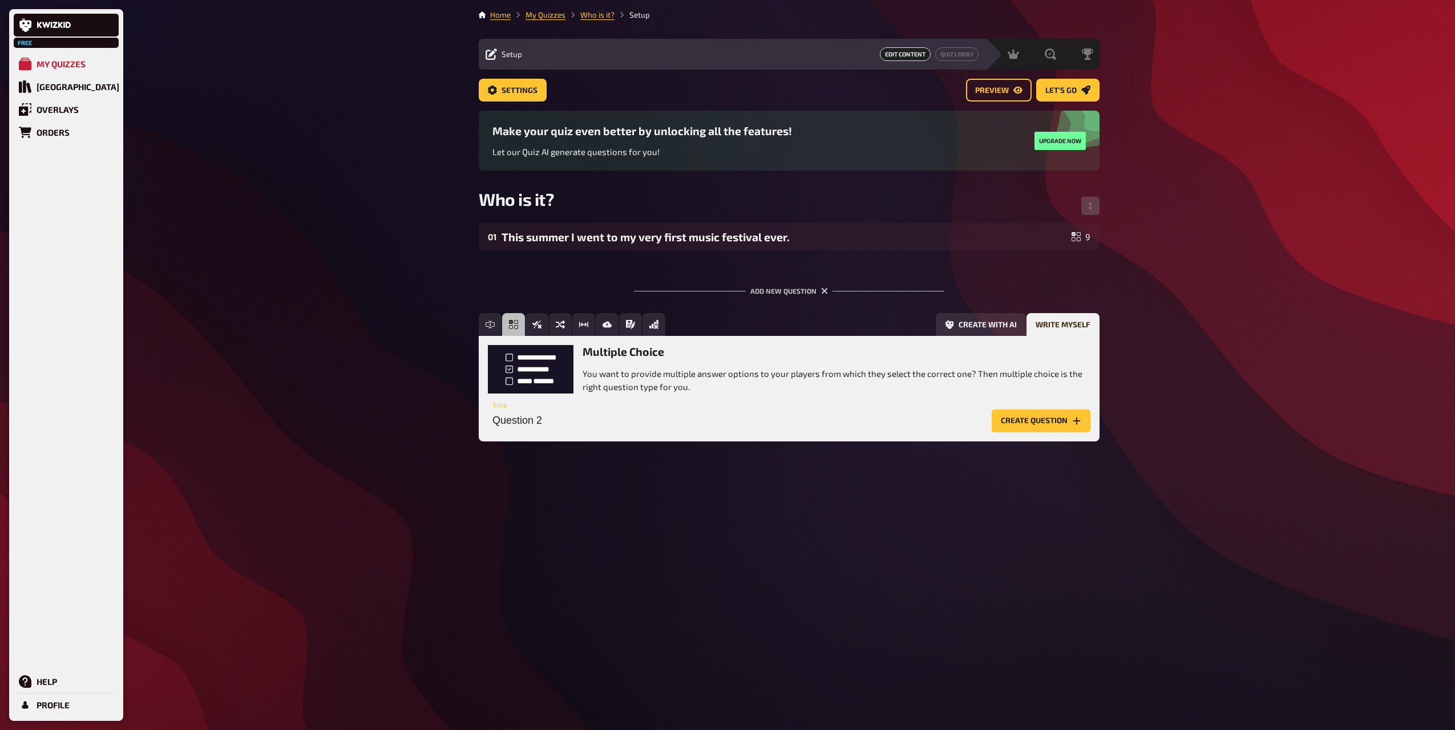 The width and height of the screenshot is (1455, 730). Describe the element at coordinates (66, 682) in the screenshot. I see `a: Help` at that location.